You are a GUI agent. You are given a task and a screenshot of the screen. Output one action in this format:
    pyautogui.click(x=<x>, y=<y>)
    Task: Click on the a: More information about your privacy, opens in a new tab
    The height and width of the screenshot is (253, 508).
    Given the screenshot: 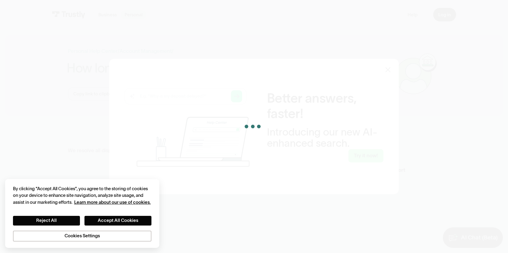 What is the action you would take?
    pyautogui.click(x=112, y=202)
    